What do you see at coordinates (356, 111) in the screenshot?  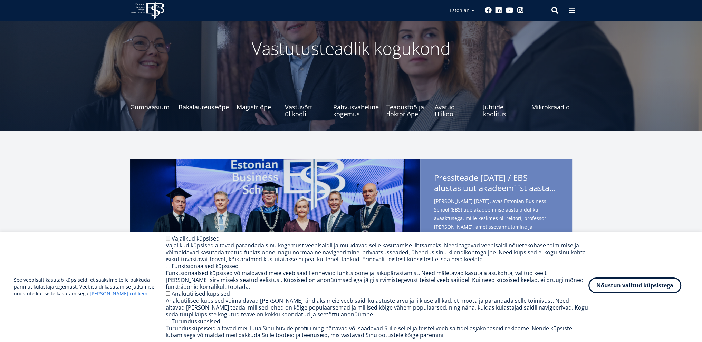 I see `span: Rahvusvaheline kogemus` at bounding box center [356, 111].